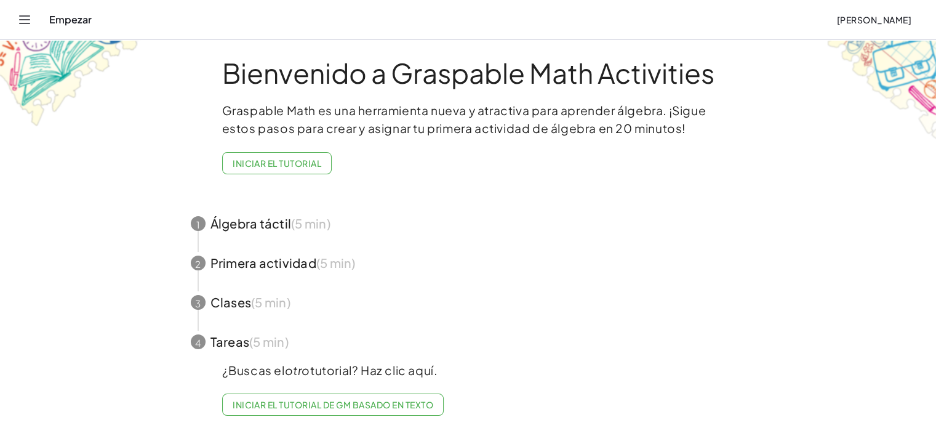 This screenshot has width=936, height=433. What do you see at coordinates (333, 404) in the screenshot?
I see `a: Iniciar el tutorial de GM basado en texto` at bounding box center [333, 404].